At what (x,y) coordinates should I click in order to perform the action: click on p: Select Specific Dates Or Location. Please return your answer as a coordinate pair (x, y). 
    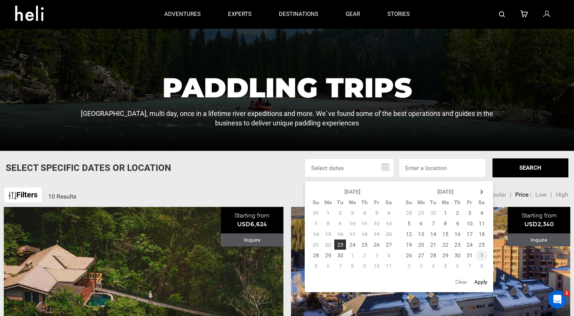
    Looking at the image, I should click on (88, 168).